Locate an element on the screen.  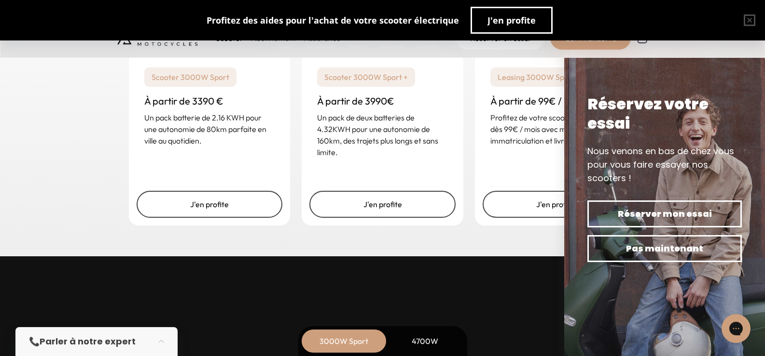
p: Scooter 3000W Sport is located at coordinates (190, 77).